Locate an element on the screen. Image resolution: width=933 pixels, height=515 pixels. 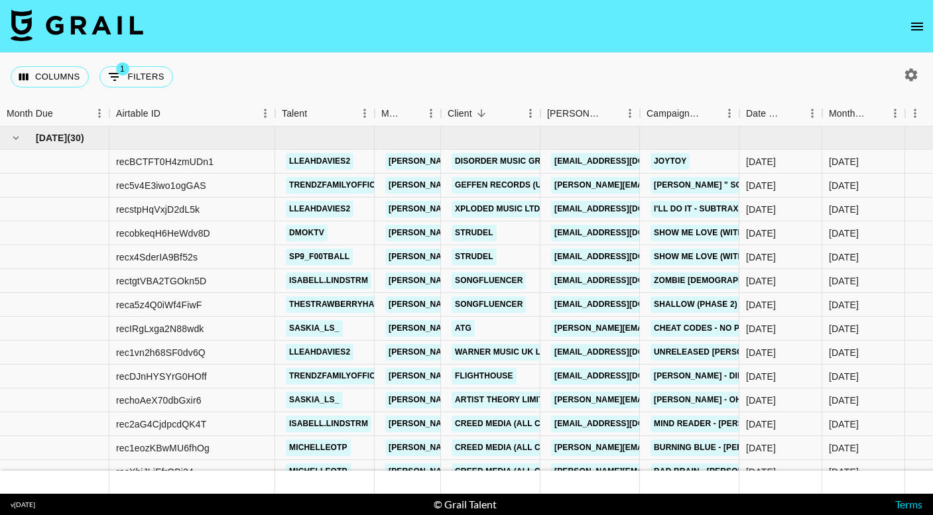
a: Geffen Records (Universal Music) is located at coordinates (534, 185).